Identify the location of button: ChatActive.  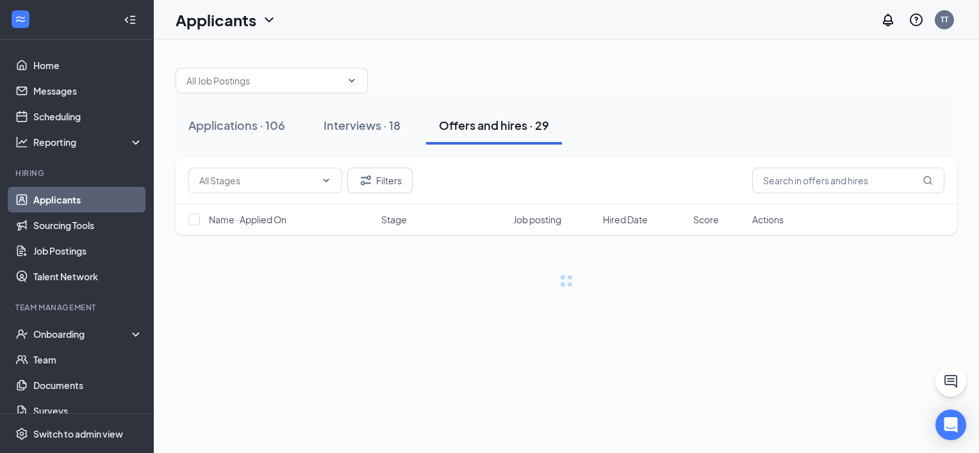
(951, 382).